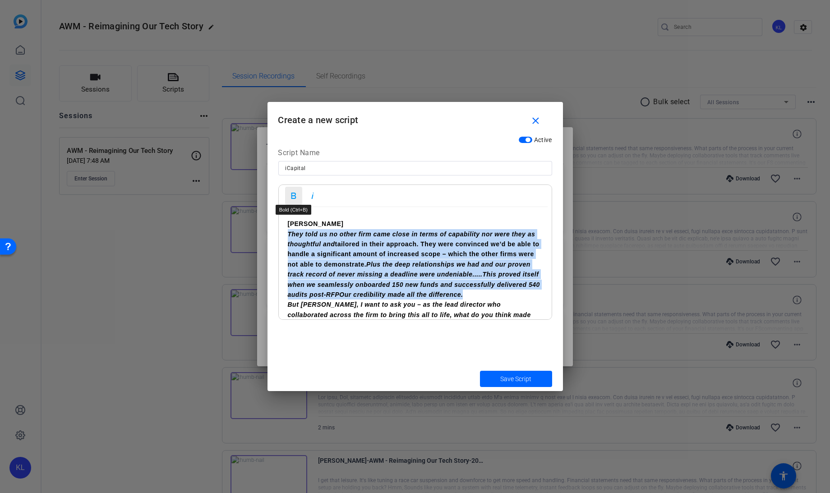  Describe the element at coordinates (414, 279) in the screenshot. I see `em: Plus the deep relationships we had and our proven track record of never missing a deadline were u...` at that location.